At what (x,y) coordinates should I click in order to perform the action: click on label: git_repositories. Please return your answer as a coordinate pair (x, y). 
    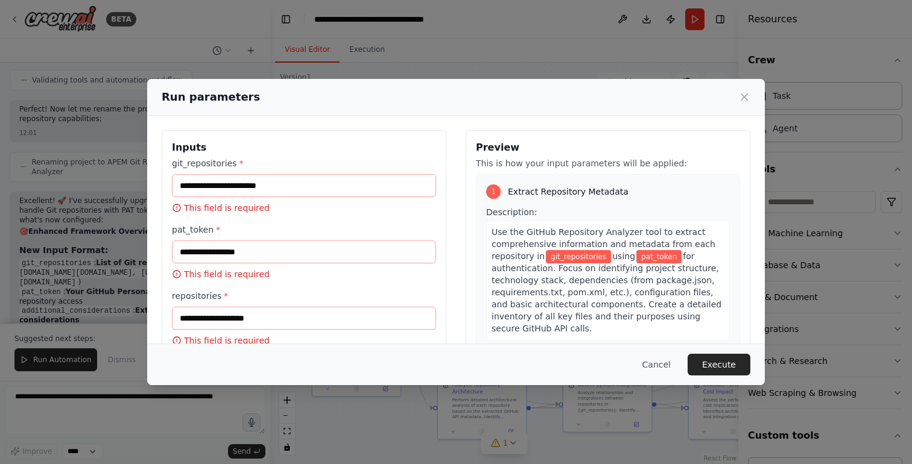
    Looking at the image, I should click on (304, 163).